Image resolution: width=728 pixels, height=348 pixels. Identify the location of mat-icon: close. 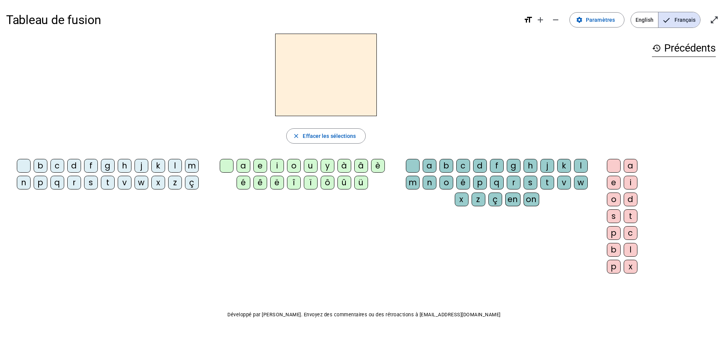
(296, 136).